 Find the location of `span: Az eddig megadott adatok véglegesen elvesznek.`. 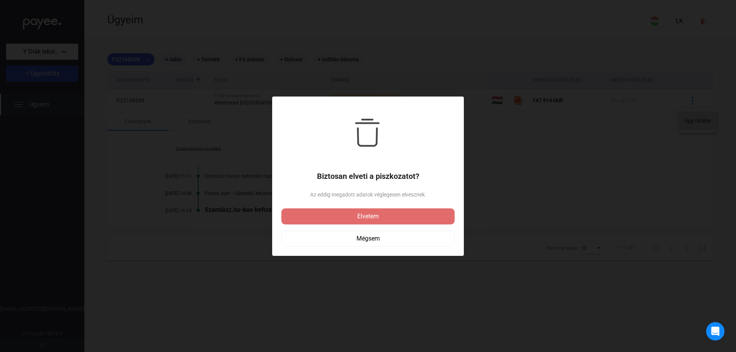

span: Az eddig megadott adatok véglegesen elvesznek. is located at coordinates (368, 195).